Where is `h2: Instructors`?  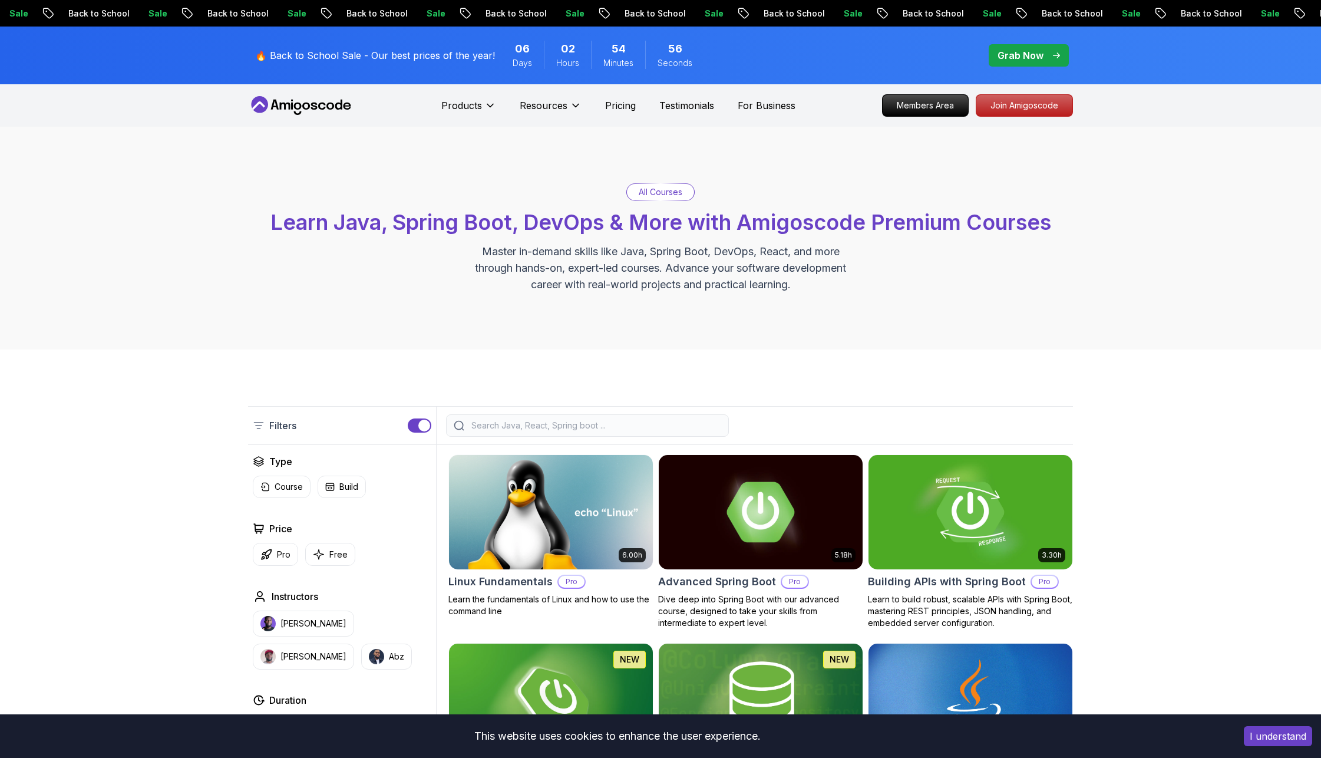
h2: Instructors is located at coordinates (295, 596).